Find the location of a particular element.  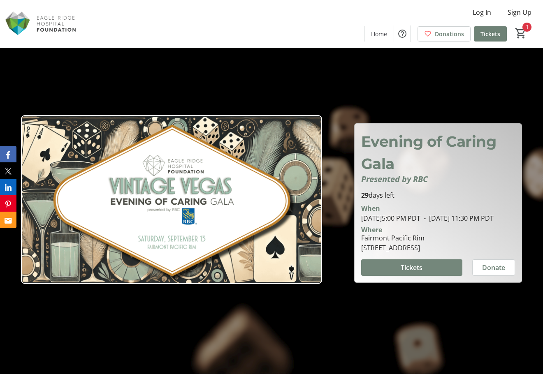

span: Home is located at coordinates (379, 34).